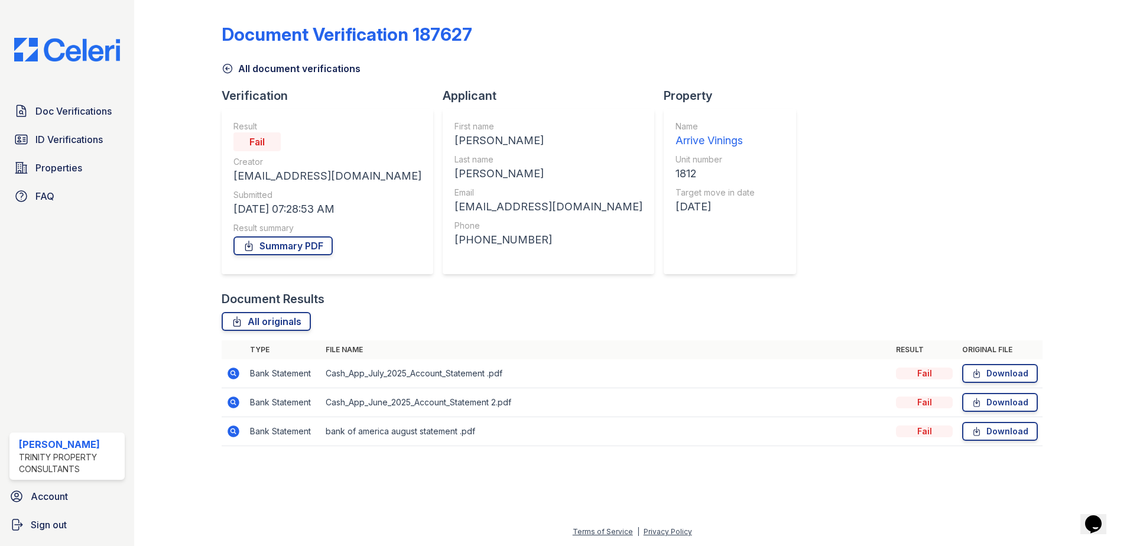  Describe the element at coordinates (734, 96) in the screenshot. I see `div: Property` at that location.